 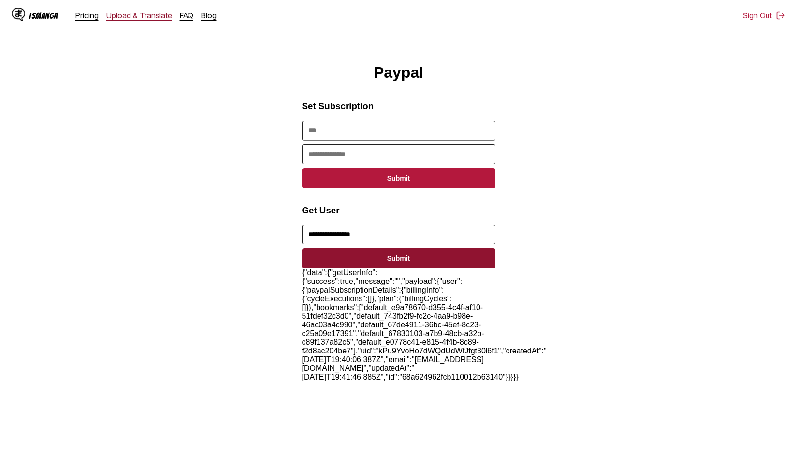 What do you see at coordinates (139, 15) in the screenshot?
I see `a: Upload & Translate` at bounding box center [139, 15].